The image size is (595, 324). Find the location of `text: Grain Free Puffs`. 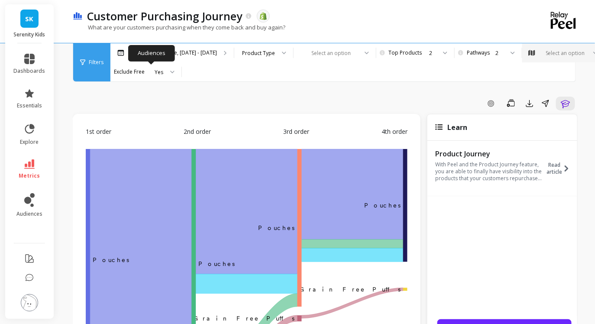

text: Grain Free Puffs is located at coordinates (350, 289).